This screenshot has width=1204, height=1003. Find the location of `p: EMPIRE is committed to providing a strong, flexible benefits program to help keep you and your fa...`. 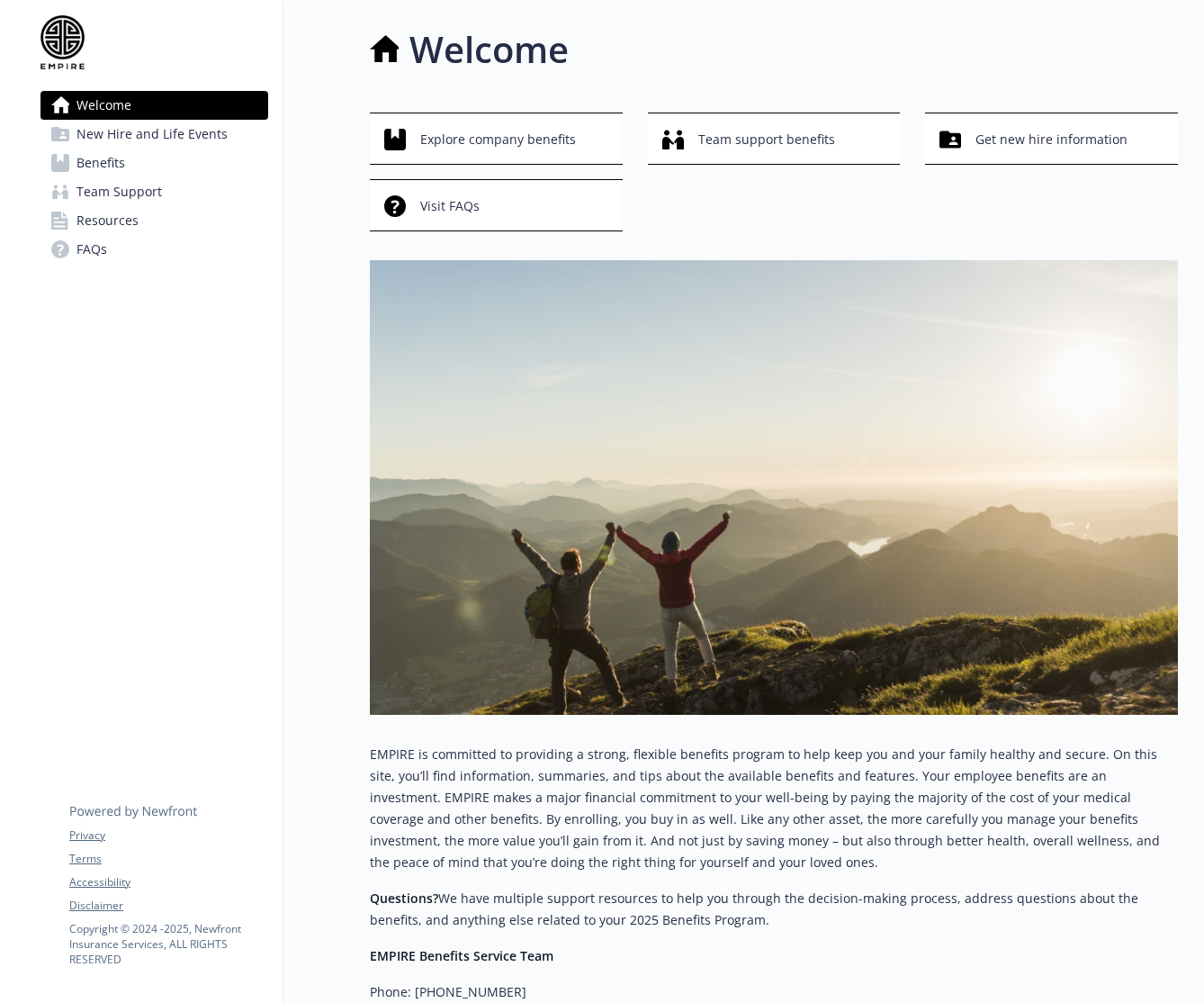

p: EMPIRE is committed to providing a strong, flexible benefits program to help keep you and your fa... is located at coordinates (773, 808).